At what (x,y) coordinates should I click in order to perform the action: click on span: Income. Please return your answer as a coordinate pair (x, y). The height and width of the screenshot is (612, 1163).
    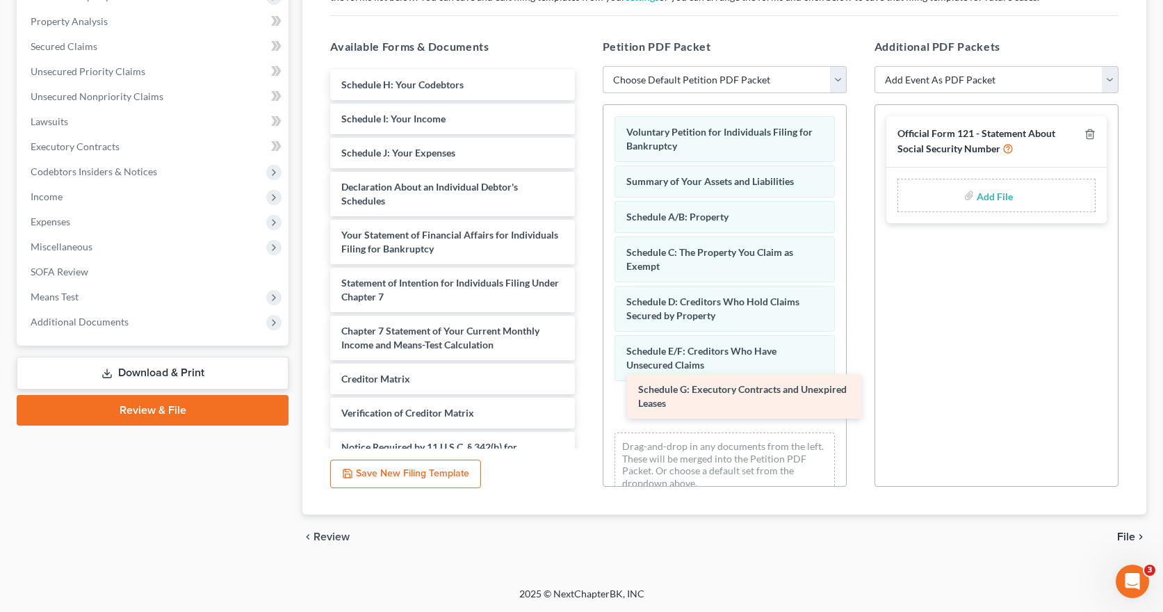
    Looking at the image, I should click on (47, 196).